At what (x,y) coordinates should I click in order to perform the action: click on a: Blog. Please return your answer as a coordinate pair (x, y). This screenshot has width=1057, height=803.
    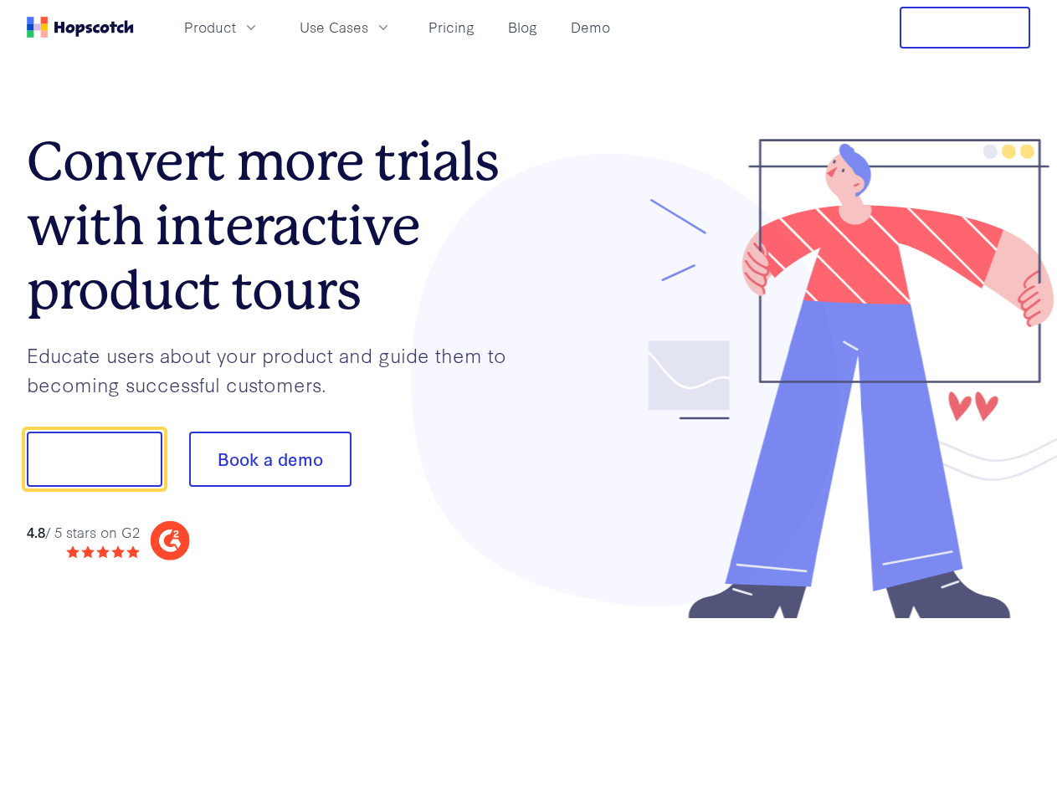
    Looking at the image, I should click on (522, 27).